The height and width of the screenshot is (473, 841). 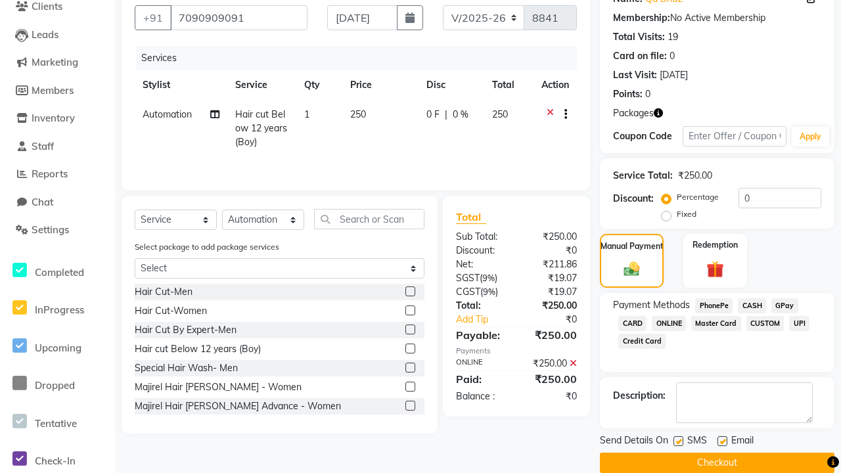 I want to click on span: SMS, so click(x=697, y=441).